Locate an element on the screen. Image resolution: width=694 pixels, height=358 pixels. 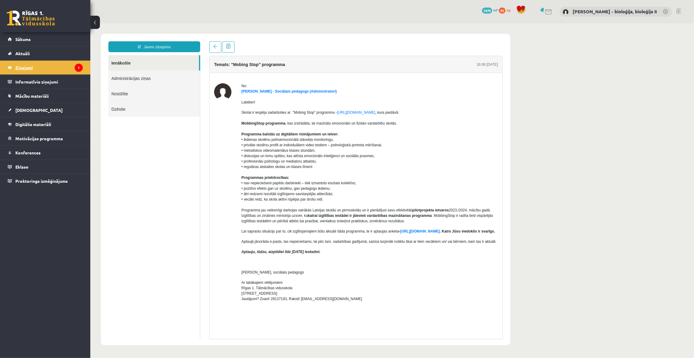
a: Eklase is located at coordinates (45, 167).